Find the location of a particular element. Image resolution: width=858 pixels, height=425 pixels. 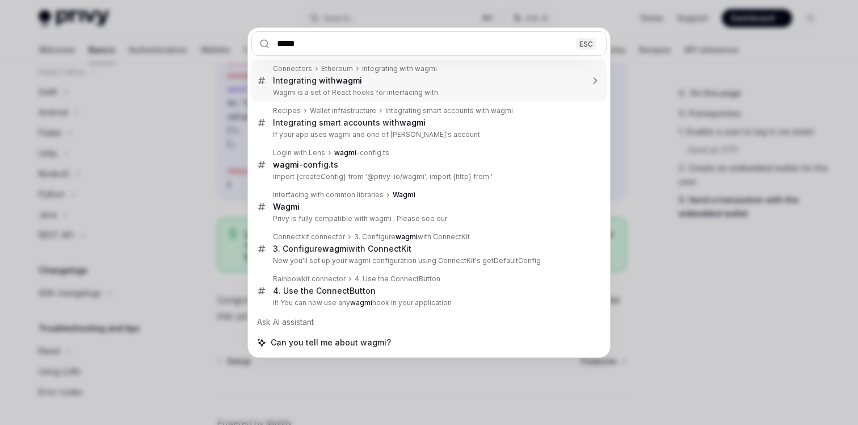

div: Integrating smart accounts with wagmi is located at coordinates (449, 111).